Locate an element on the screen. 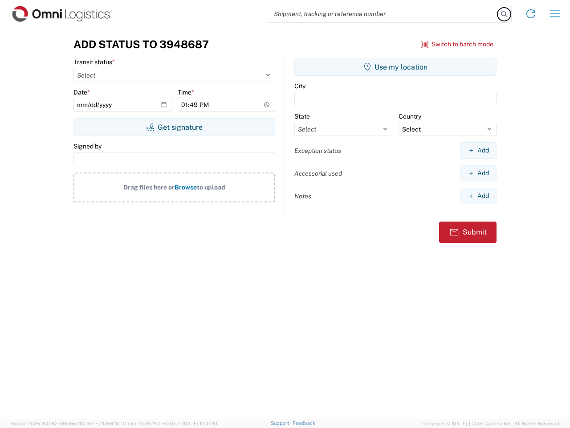  label: Accessorial used is located at coordinates (318, 173).